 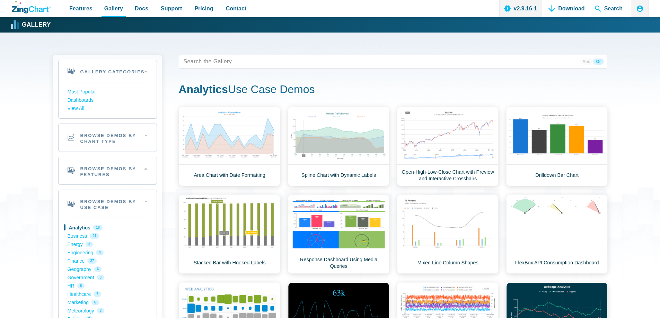 I want to click on a: Drilldown Bar Chart, so click(x=557, y=147).